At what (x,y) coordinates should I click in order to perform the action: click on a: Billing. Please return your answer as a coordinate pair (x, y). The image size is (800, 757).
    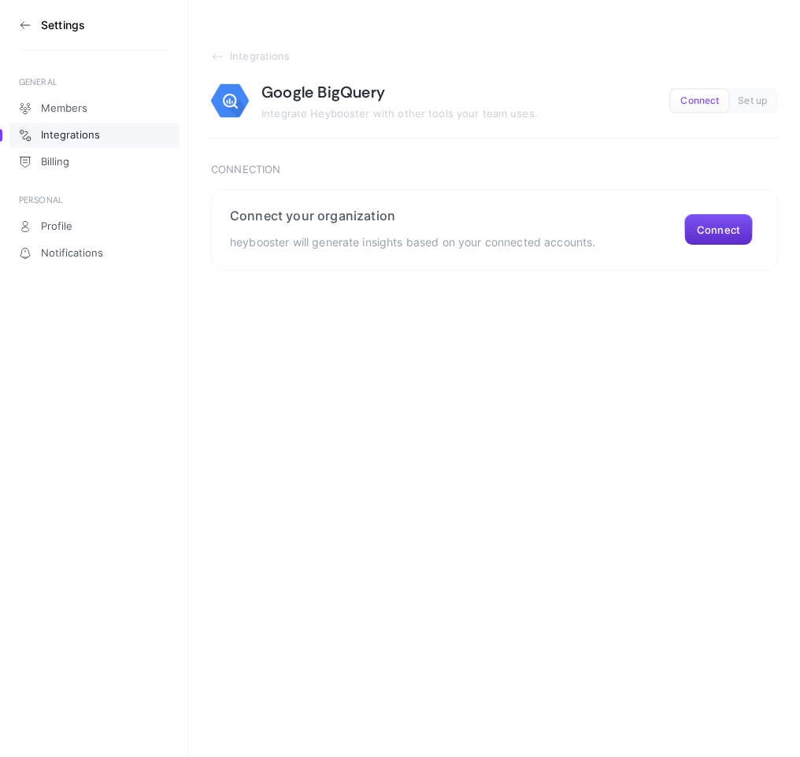
    Looking at the image, I should click on (94, 162).